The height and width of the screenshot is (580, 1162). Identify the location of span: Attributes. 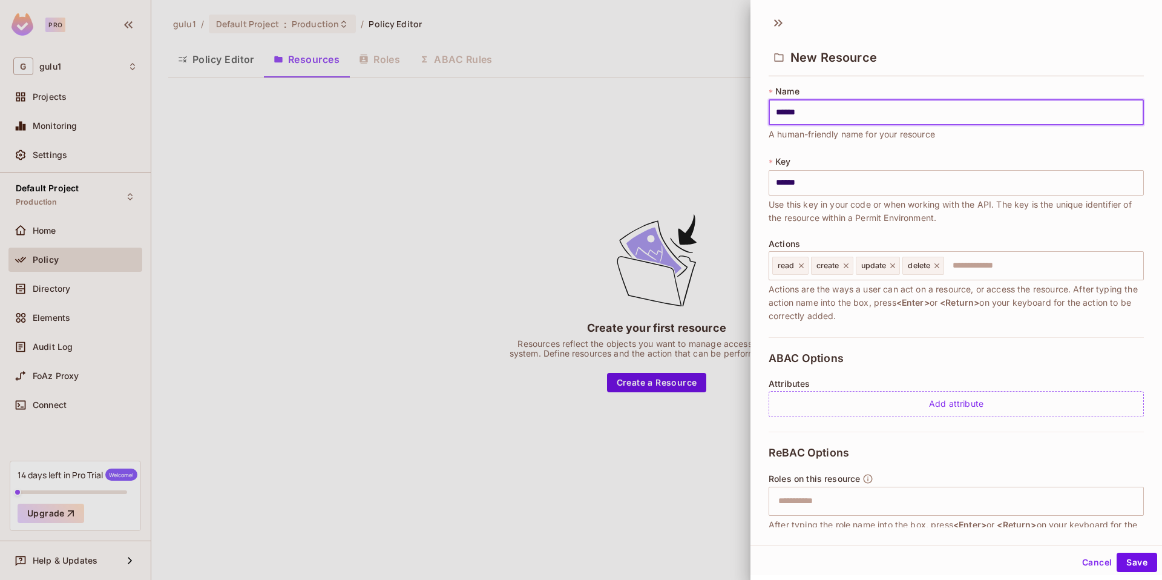
(789, 384).